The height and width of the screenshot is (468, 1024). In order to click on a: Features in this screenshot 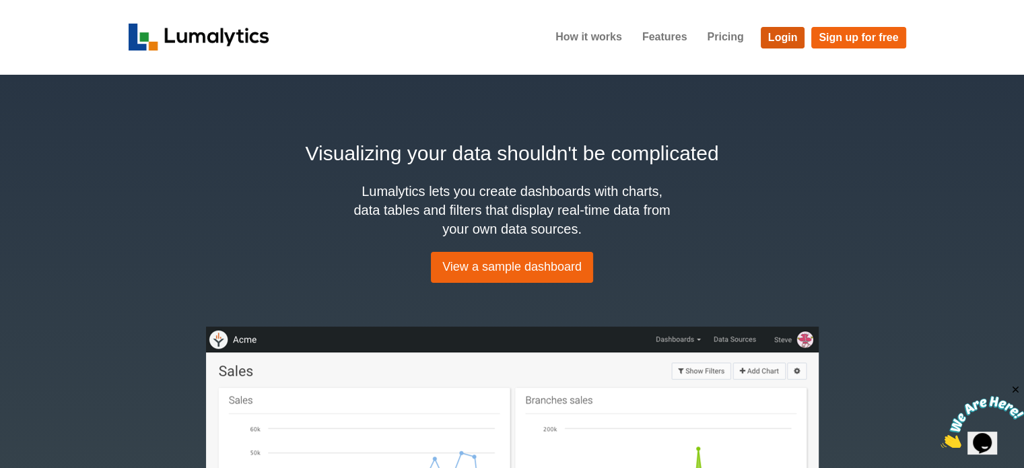, I will do `click(665, 37)`.